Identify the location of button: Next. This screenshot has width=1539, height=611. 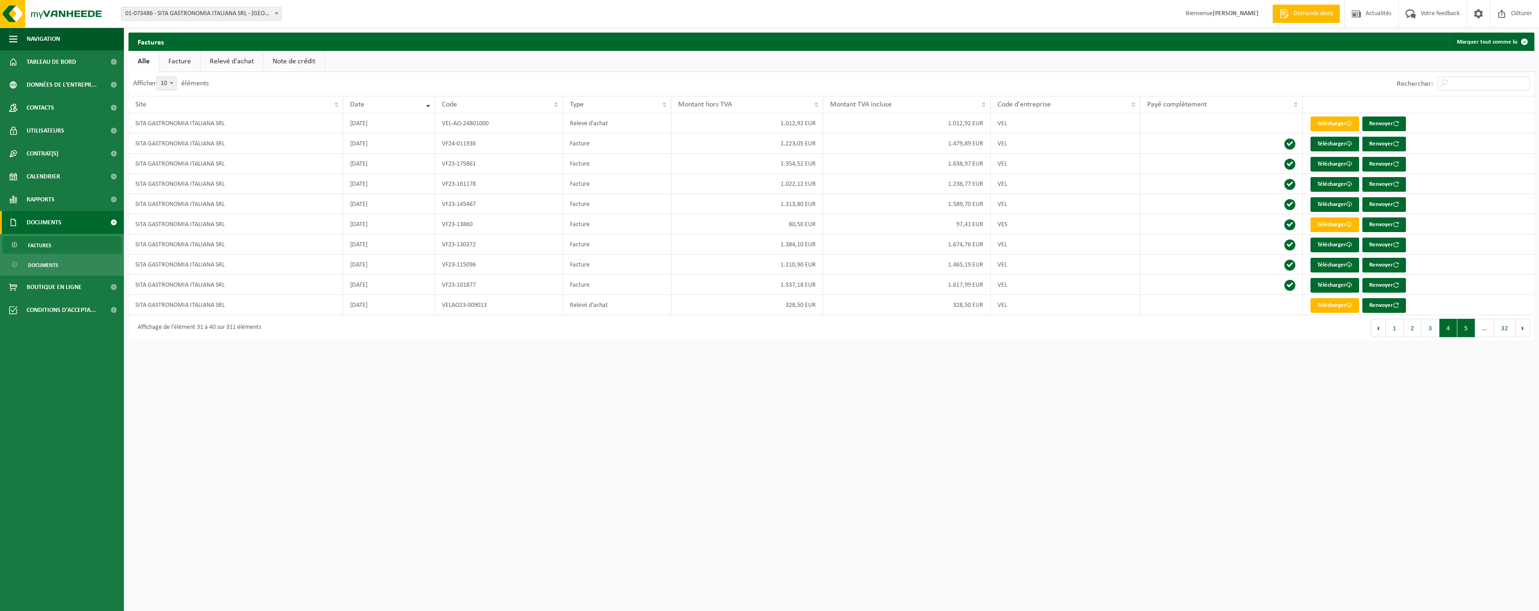
(1523, 328).